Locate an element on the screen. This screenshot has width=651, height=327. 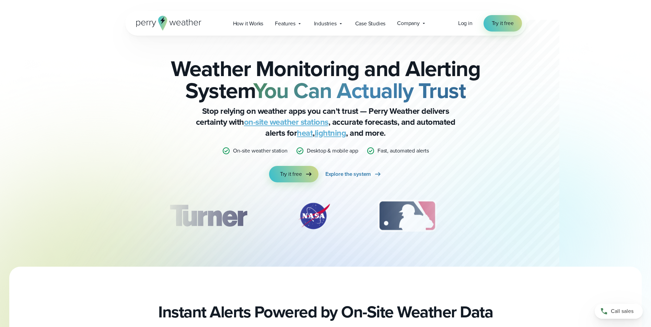
img: Turner-Construction_1.svg is located at coordinates (208, 216).